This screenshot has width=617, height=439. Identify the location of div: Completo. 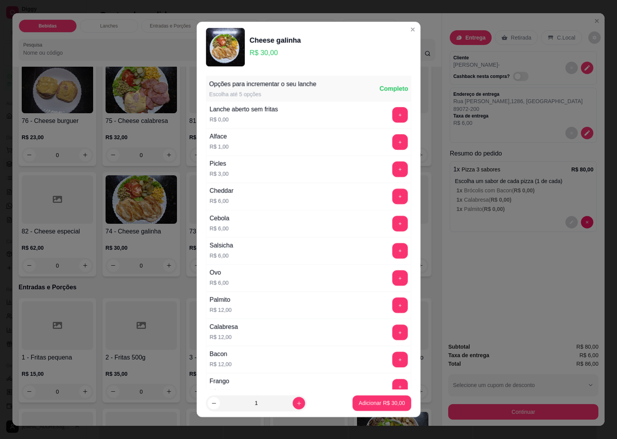
(393, 89).